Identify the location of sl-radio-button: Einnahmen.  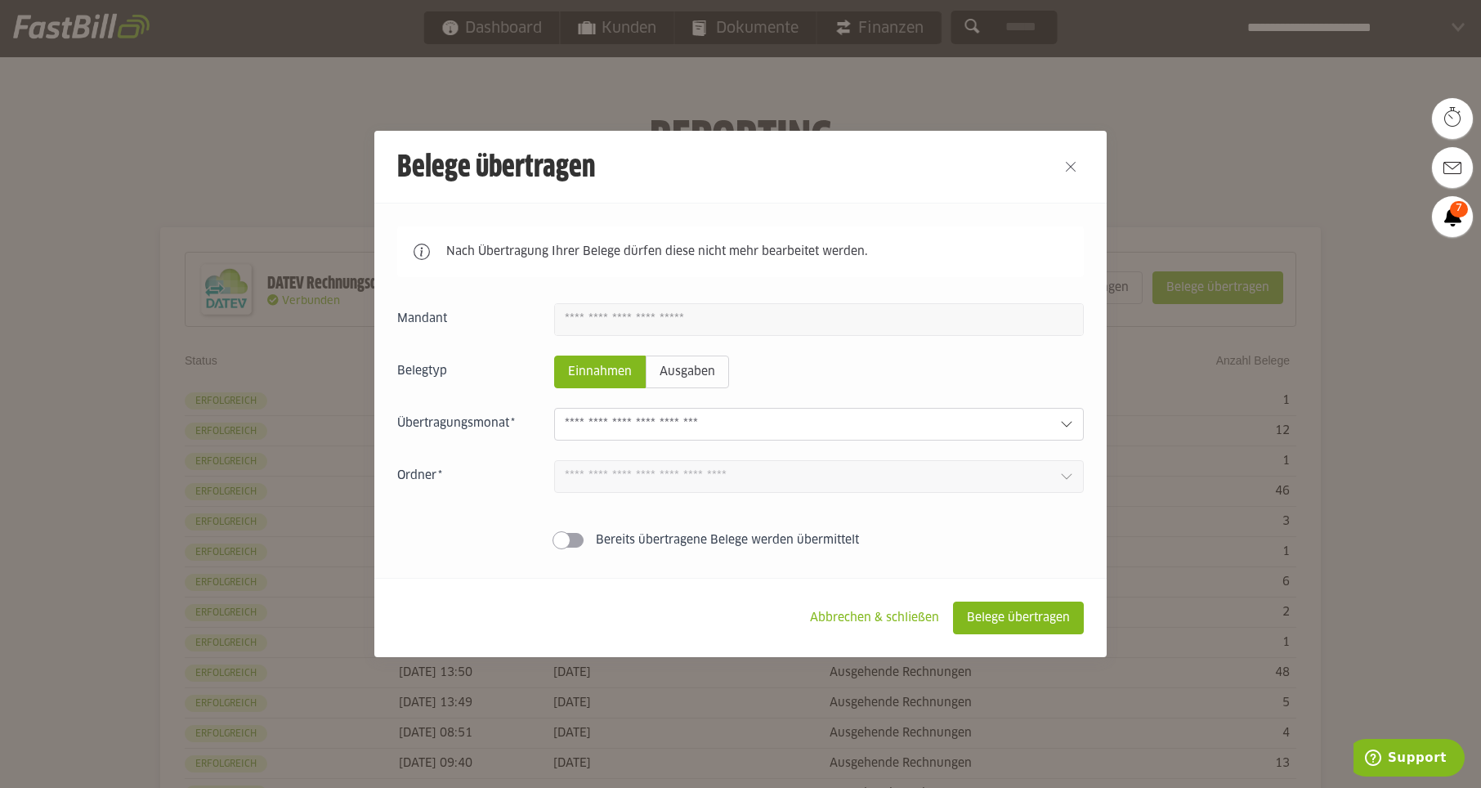
(600, 372).